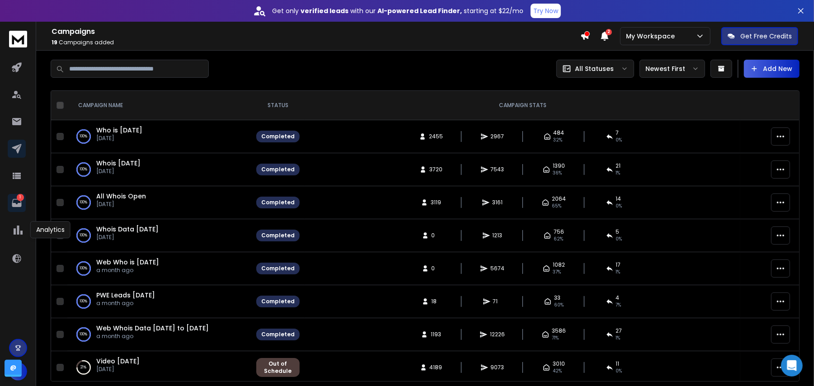 The width and height of the screenshot is (814, 386). What do you see at coordinates (619, 305) in the screenshot?
I see `span: 7 %` at bounding box center [619, 305].